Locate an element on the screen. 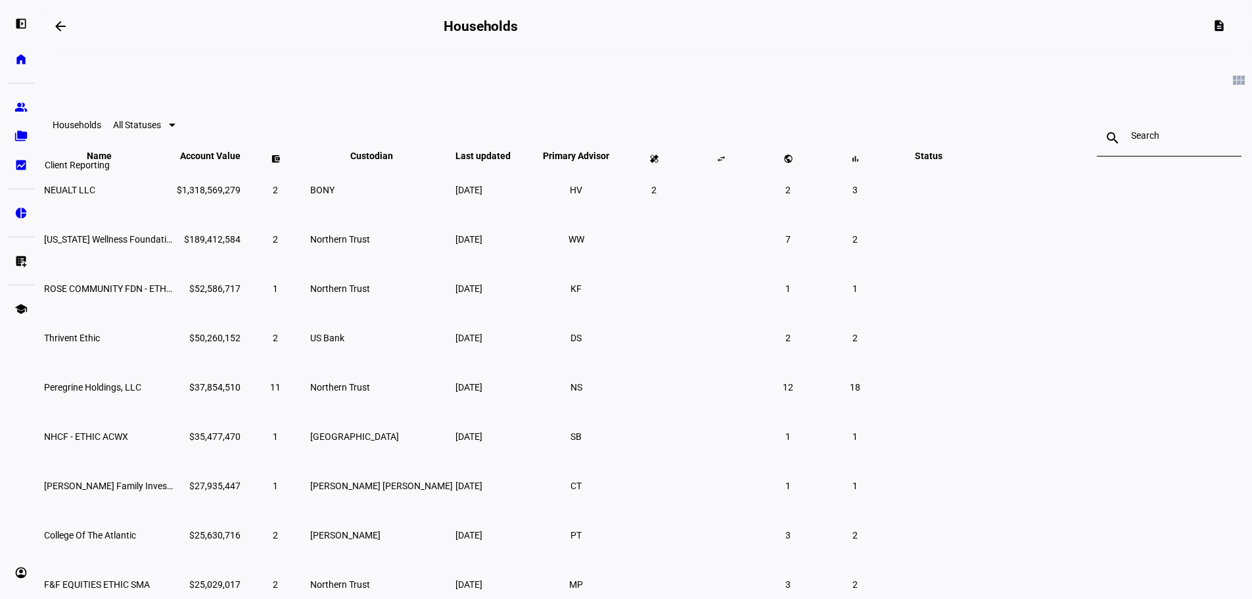  span: Custodian is located at coordinates (381, 156).